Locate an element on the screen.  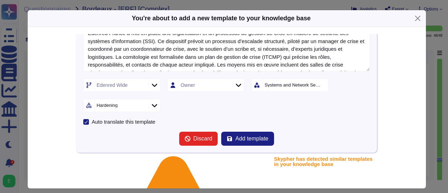
div: Edenred Wide is located at coordinates (112, 85).